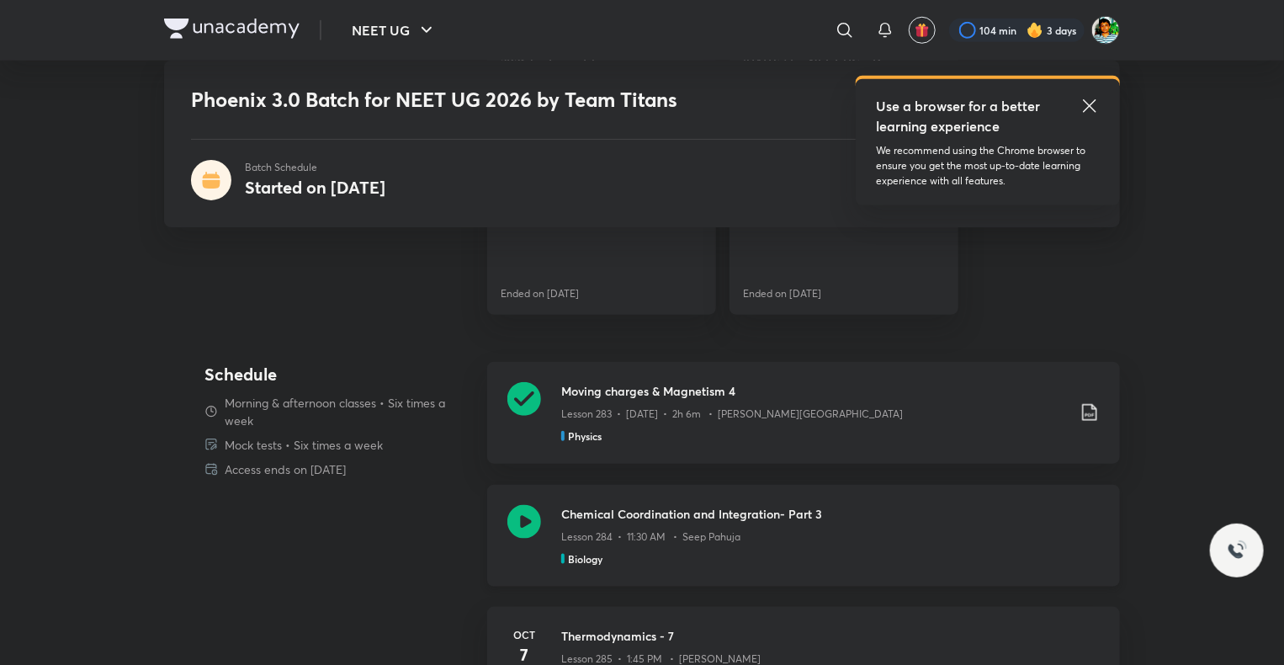  What do you see at coordinates (339, 374) in the screenshot?
I see `h4: Schedule` at bounding box center [339, 374].